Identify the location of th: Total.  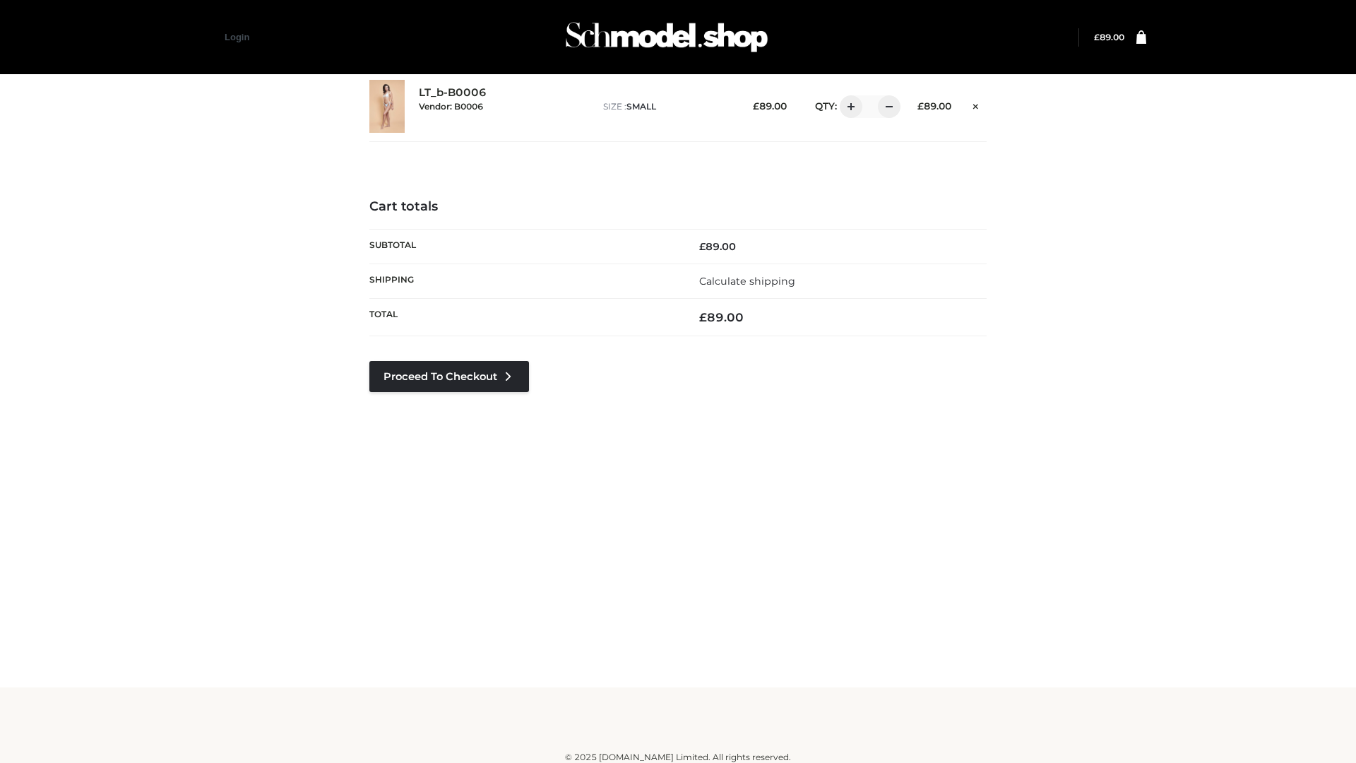
(524, 317).